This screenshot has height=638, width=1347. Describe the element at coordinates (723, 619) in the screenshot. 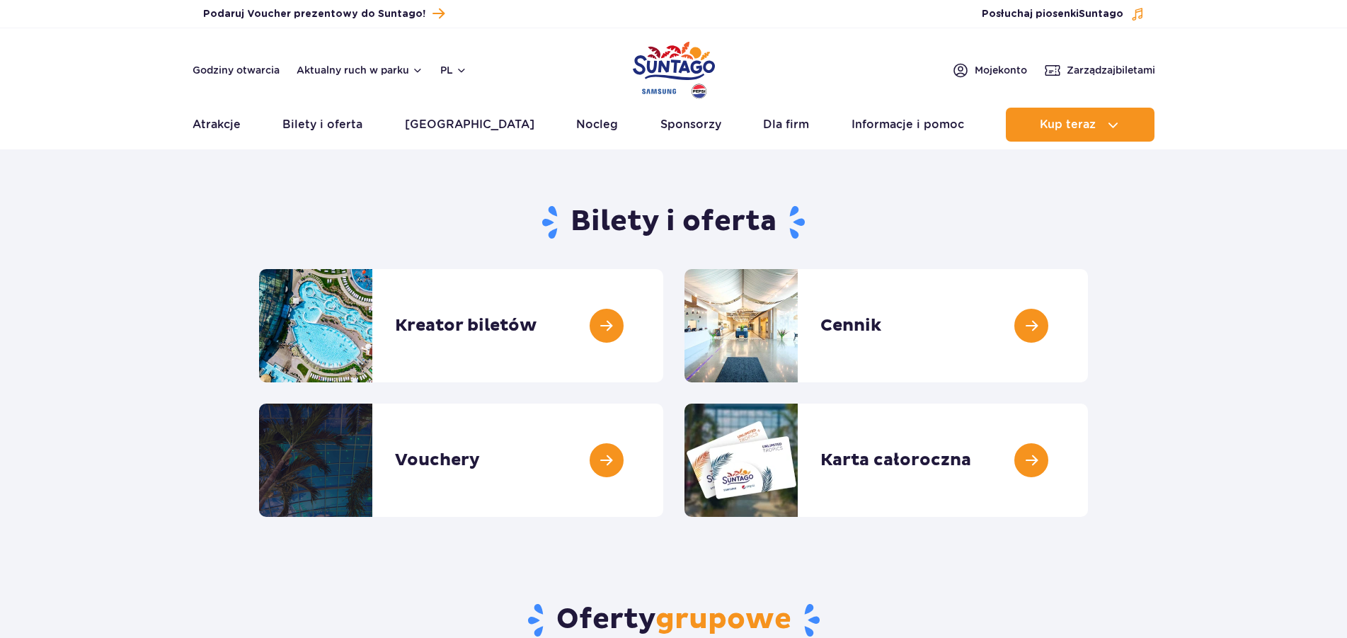

I see `span: grupowe` at that location.